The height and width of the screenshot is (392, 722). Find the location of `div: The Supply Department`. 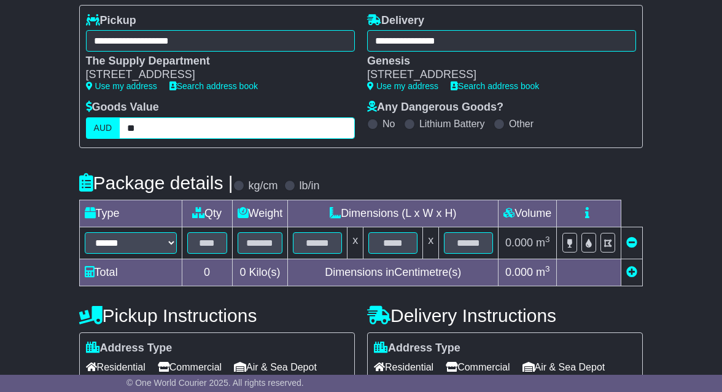

div: The Supply Department is located at coordinates (214, 61).